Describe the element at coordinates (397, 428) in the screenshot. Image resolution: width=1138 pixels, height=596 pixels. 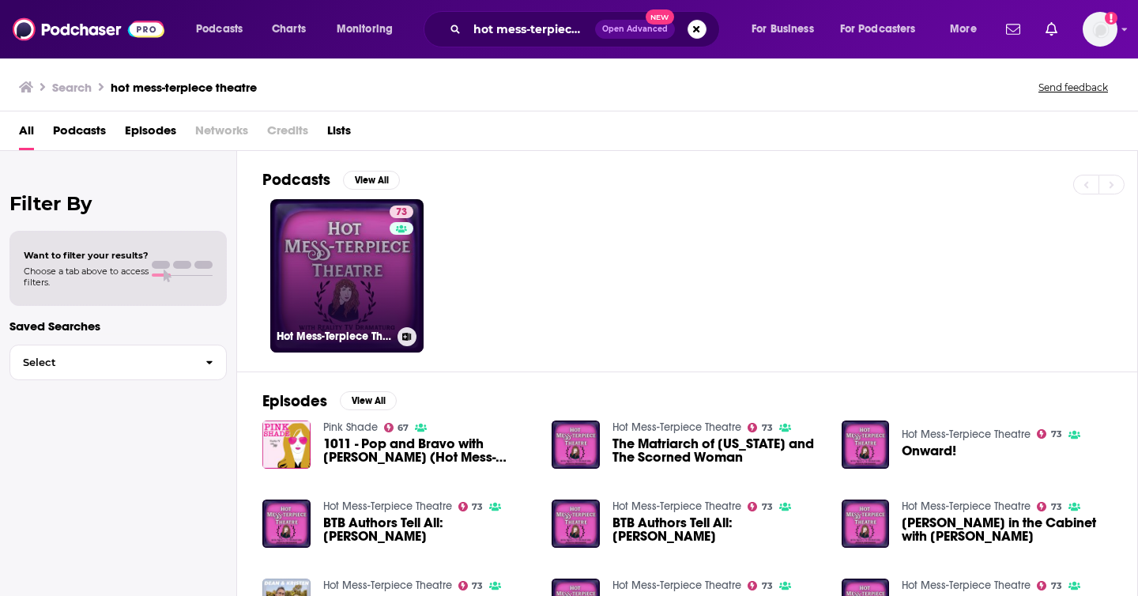
I see `a: 67` at that location.